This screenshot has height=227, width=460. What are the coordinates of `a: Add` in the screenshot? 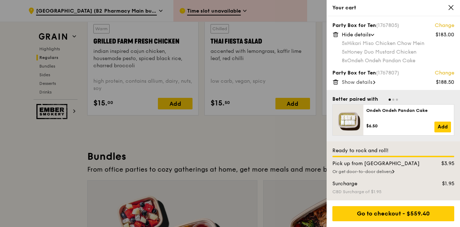 It's located at (443, 127).